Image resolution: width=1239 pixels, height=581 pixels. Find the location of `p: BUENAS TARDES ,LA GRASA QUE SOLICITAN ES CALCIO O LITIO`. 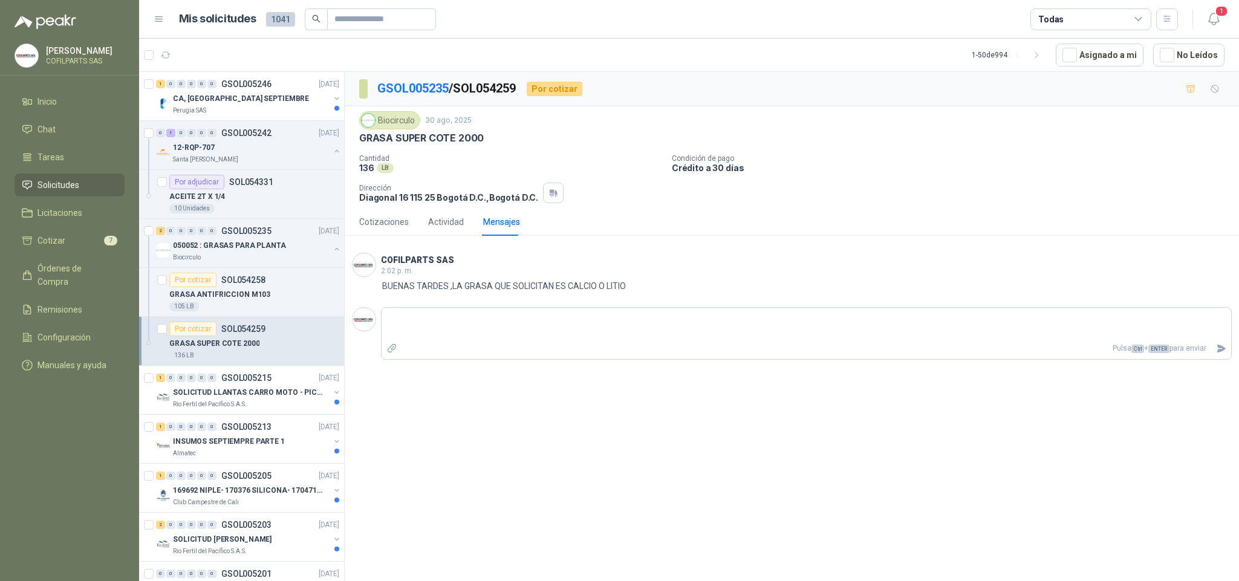

p: BUENAS TARDES ,LA GRASA QUE SOLICITAN ES CALCIO O LITIO is located at coordinates (504, 286).